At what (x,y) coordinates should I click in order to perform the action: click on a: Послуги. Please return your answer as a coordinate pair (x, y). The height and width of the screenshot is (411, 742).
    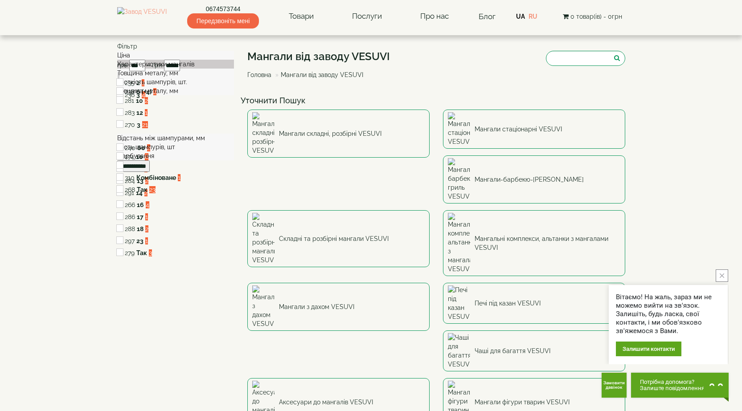
    Looking at the image, I should click on (367, 16).